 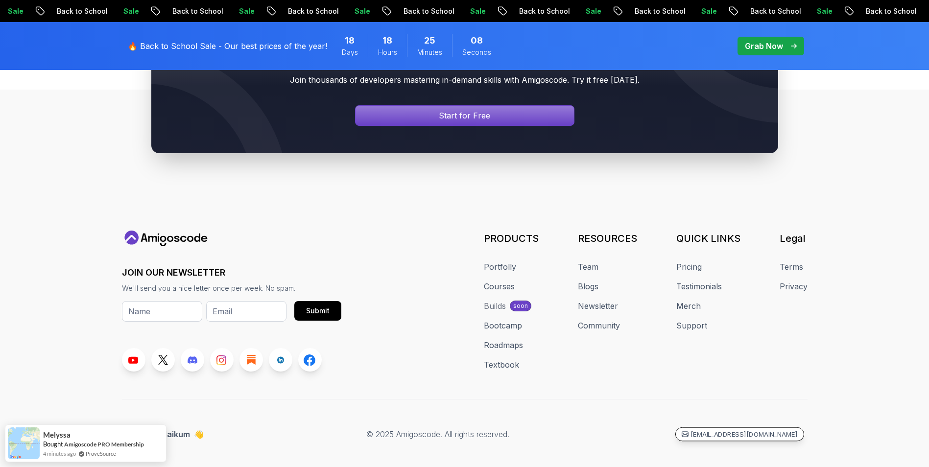 I want to click on a: Roadmaps, so click(x=503, y=345).